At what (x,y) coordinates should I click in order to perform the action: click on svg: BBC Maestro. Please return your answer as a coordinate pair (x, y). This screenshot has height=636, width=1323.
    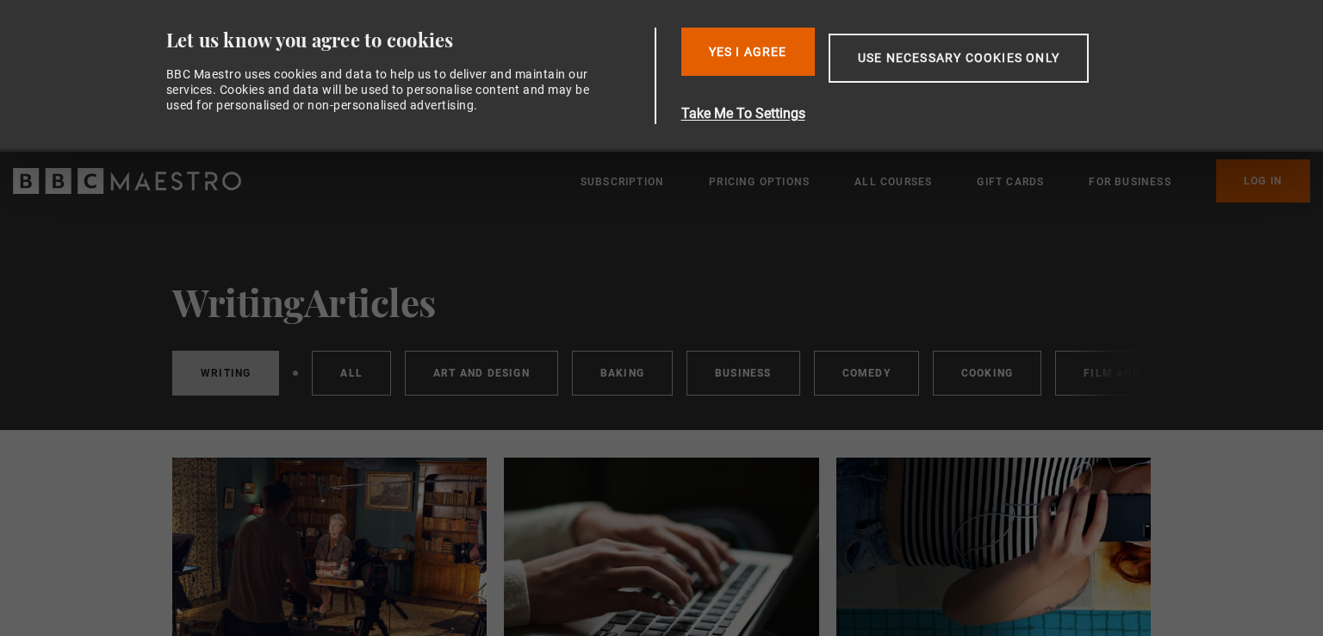
    Looking at the image, I should click on (127, 181).